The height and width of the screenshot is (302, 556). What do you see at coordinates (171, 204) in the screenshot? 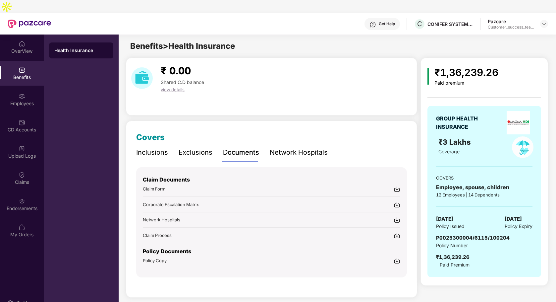
I see `span: Corporate Escalation Matrix` at bounding box center [171, 204].